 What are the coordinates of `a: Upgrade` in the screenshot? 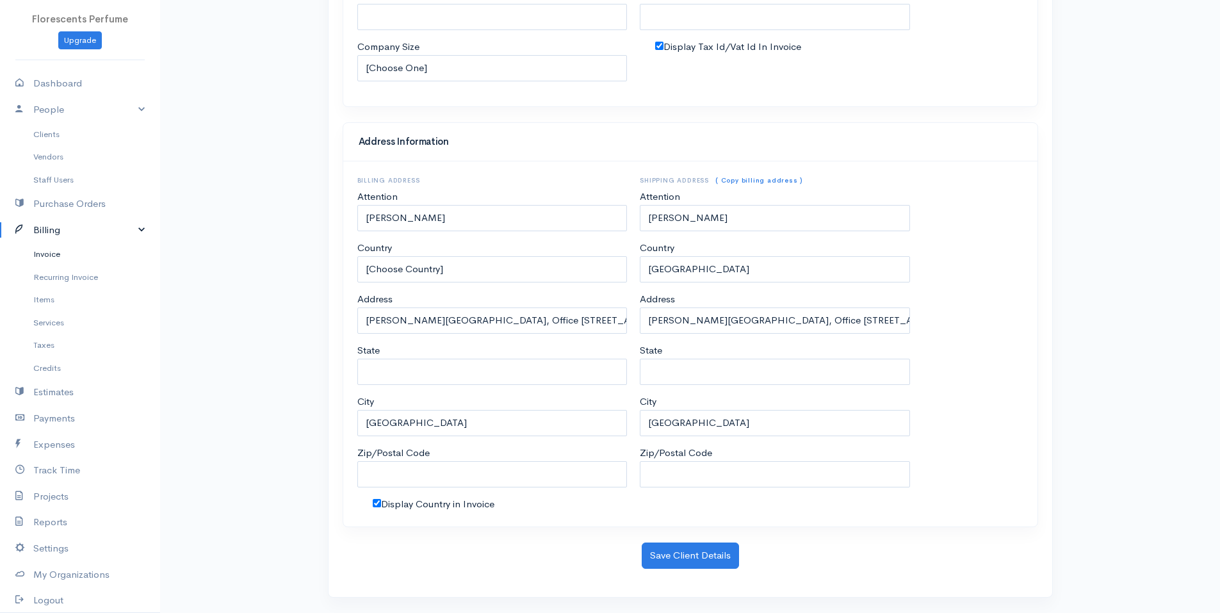 It's located at (80, 40).